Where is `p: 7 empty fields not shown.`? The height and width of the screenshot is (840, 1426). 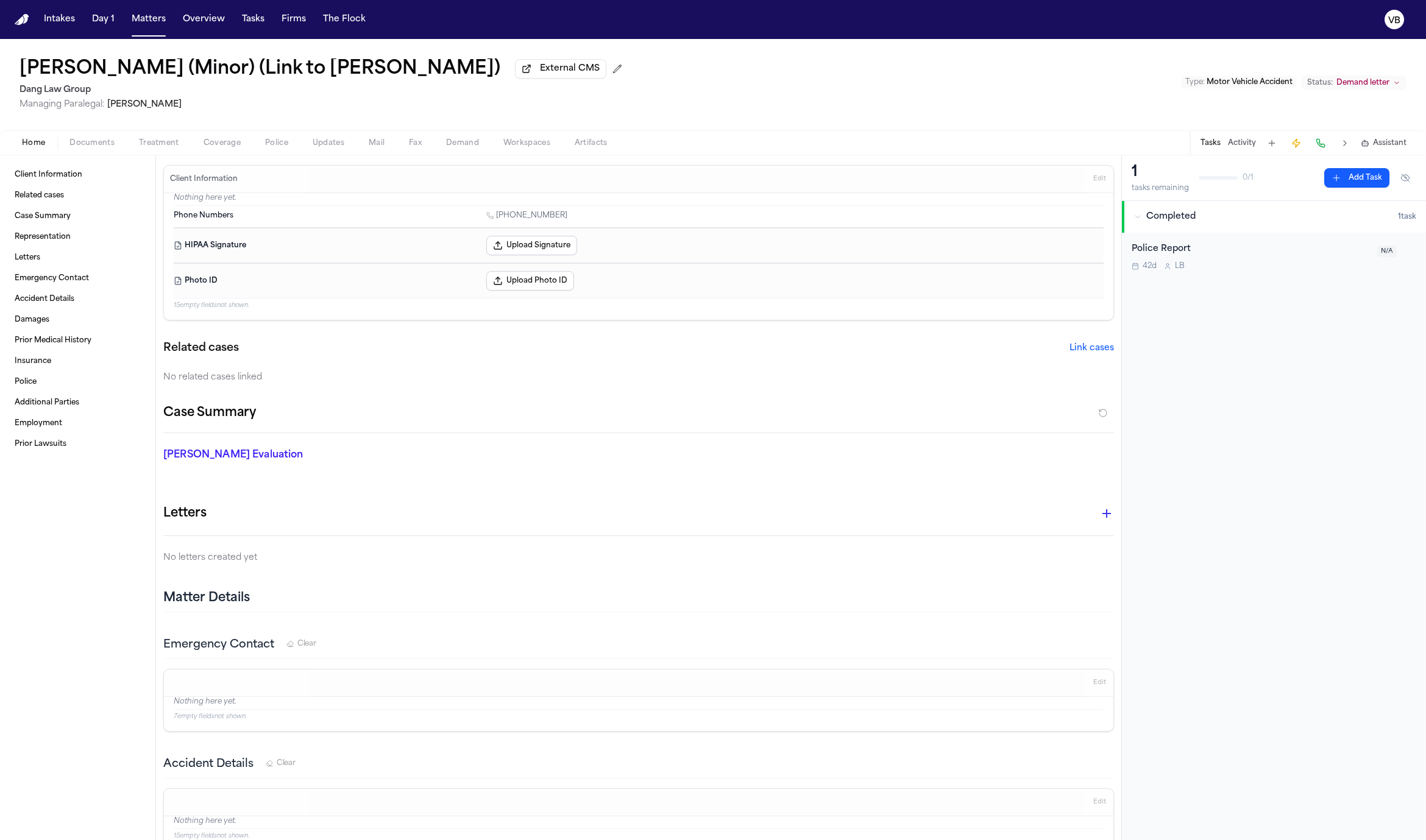
p: 7 empty fields not shown. is located at coordinates (638, 716).